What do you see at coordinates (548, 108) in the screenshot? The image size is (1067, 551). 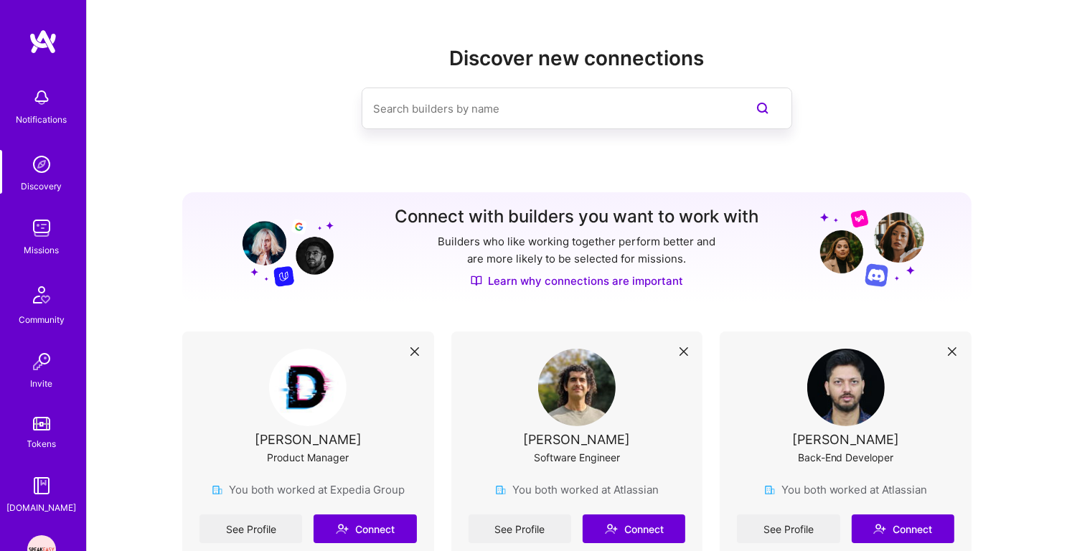 I see `input: Search builders by name` at bounding box center [548, 108].